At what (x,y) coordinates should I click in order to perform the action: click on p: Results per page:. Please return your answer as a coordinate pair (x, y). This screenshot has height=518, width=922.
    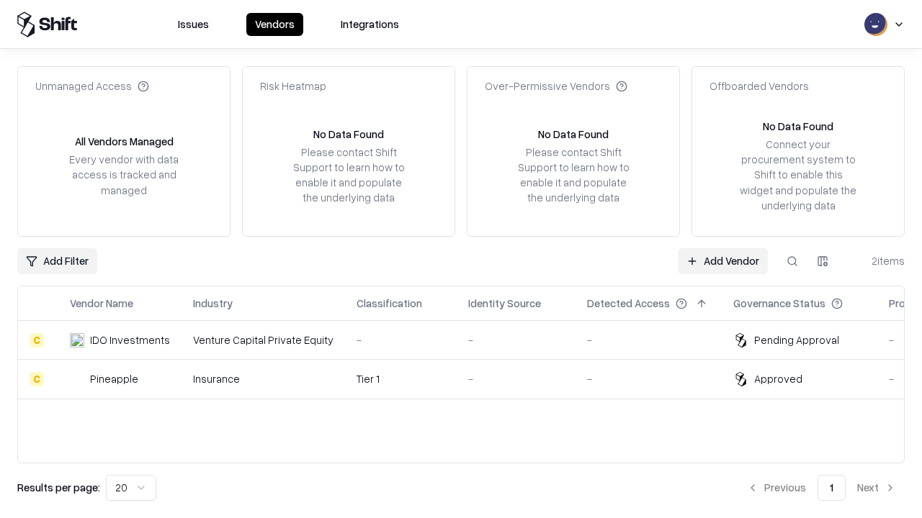
    Looking at the image, I should click on (58, 487).